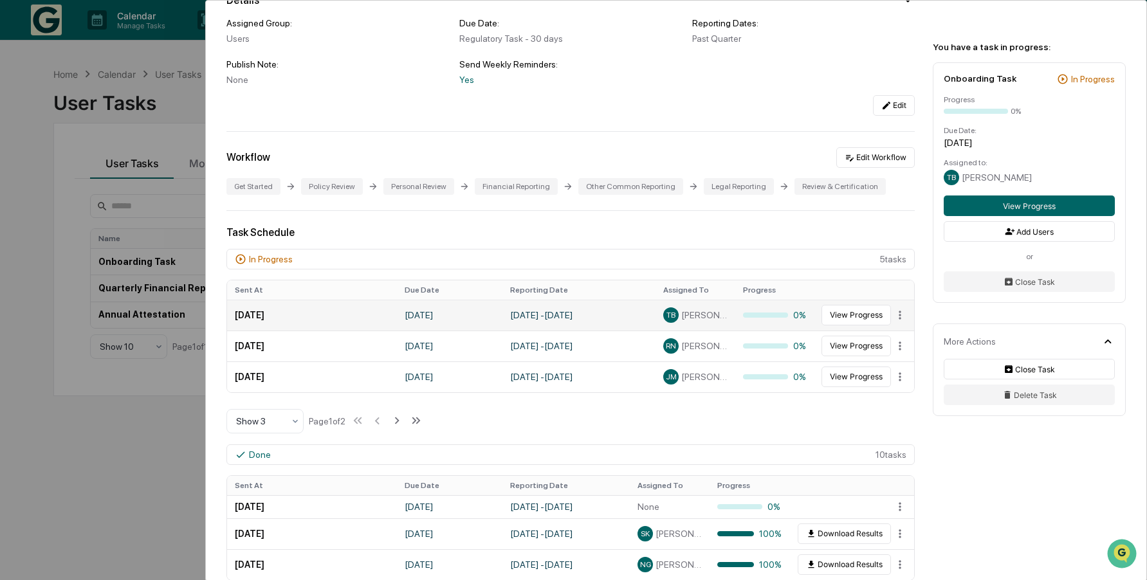 Image resolution: width=1147 pixels, height=580 pixels. What do you see at coordinates (1030, 47) in the screenshot?
I see `div: You have a task in progress:` at bounding box center [1030, 47].